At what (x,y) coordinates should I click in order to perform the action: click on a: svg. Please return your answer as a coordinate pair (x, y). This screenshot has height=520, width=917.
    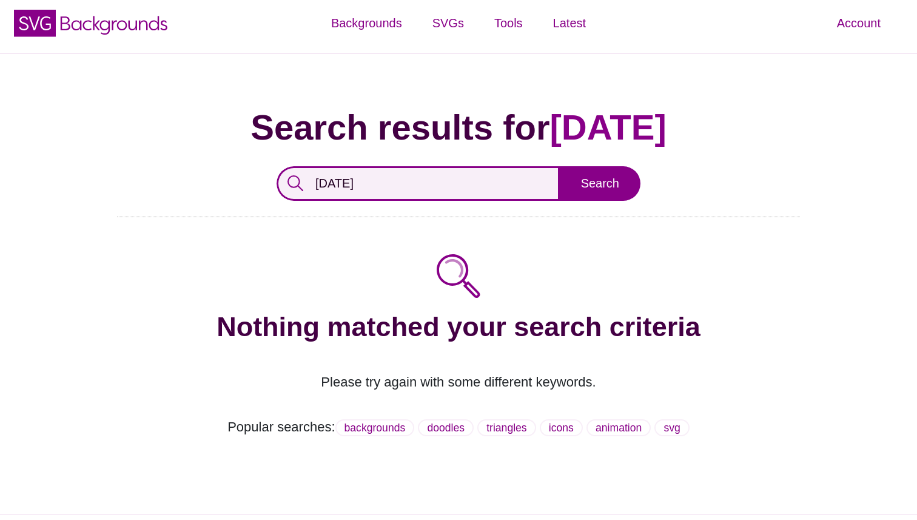
    Looking at the image, I should click on (671, 427).